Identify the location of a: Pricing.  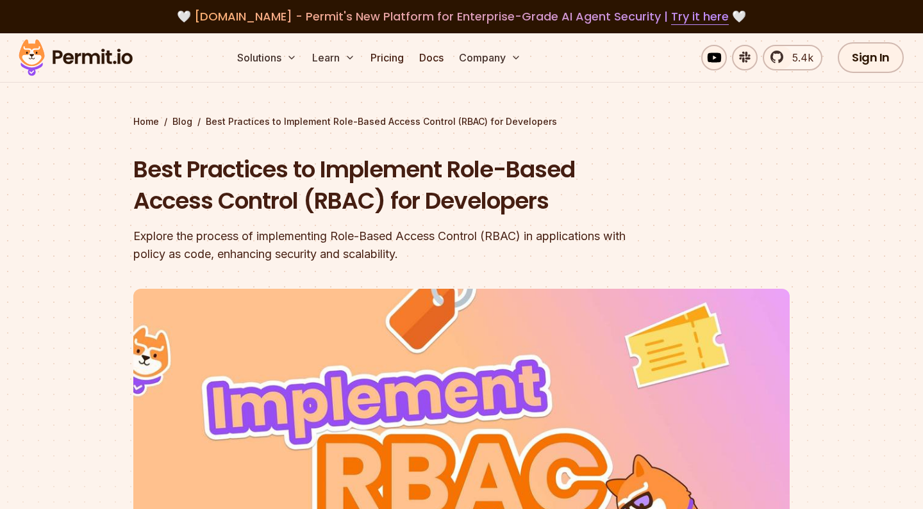
(387, 58).